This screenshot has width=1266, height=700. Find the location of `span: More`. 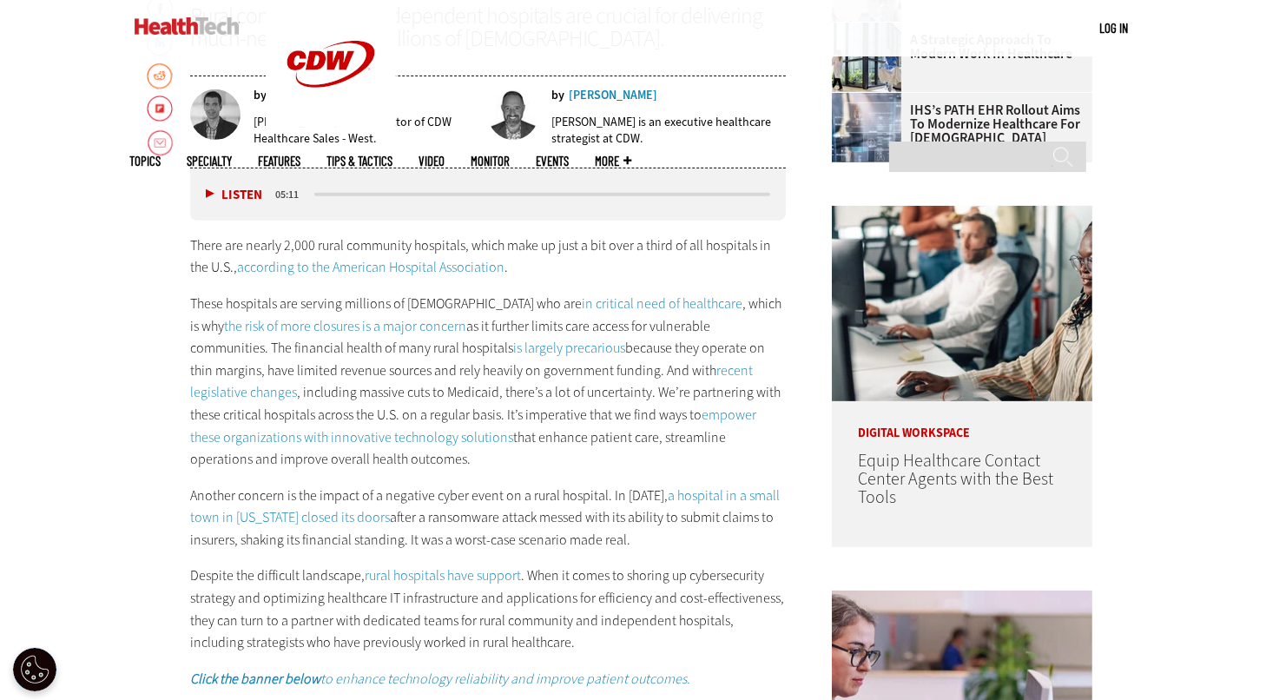

span: More is located at coordinates (613, 161).